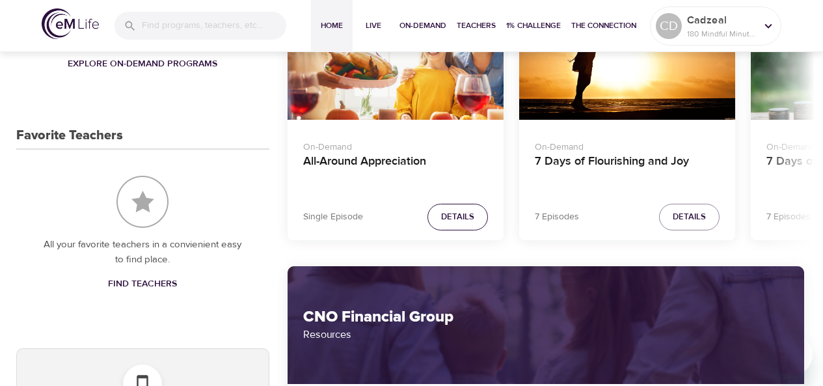 The image size is (823, 386). What do you see at coordinates (214, 25) in the screenshot?
I see `input: Find programs, teachers, etc...` at bounding box center [214, 25].